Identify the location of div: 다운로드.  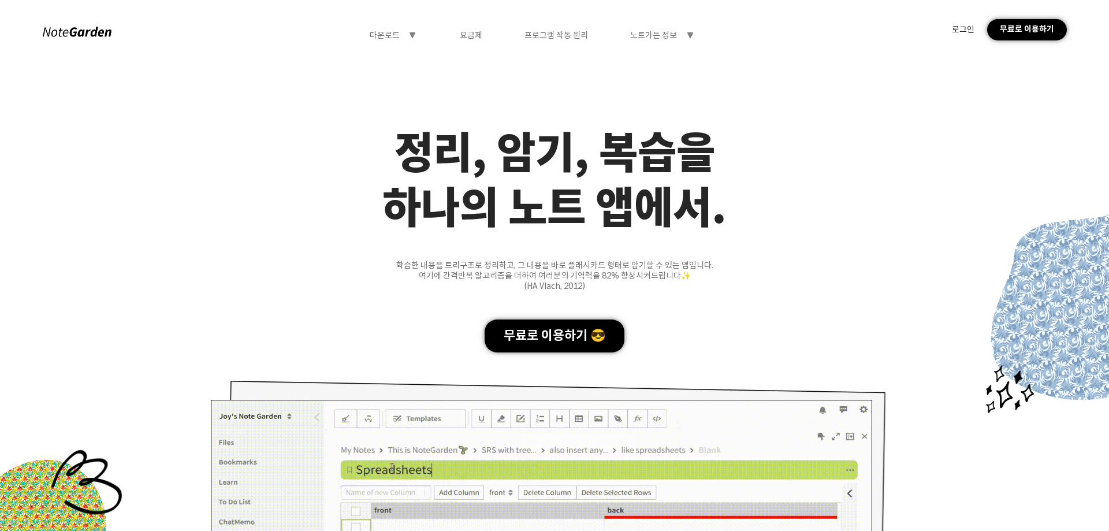
(385, 35).